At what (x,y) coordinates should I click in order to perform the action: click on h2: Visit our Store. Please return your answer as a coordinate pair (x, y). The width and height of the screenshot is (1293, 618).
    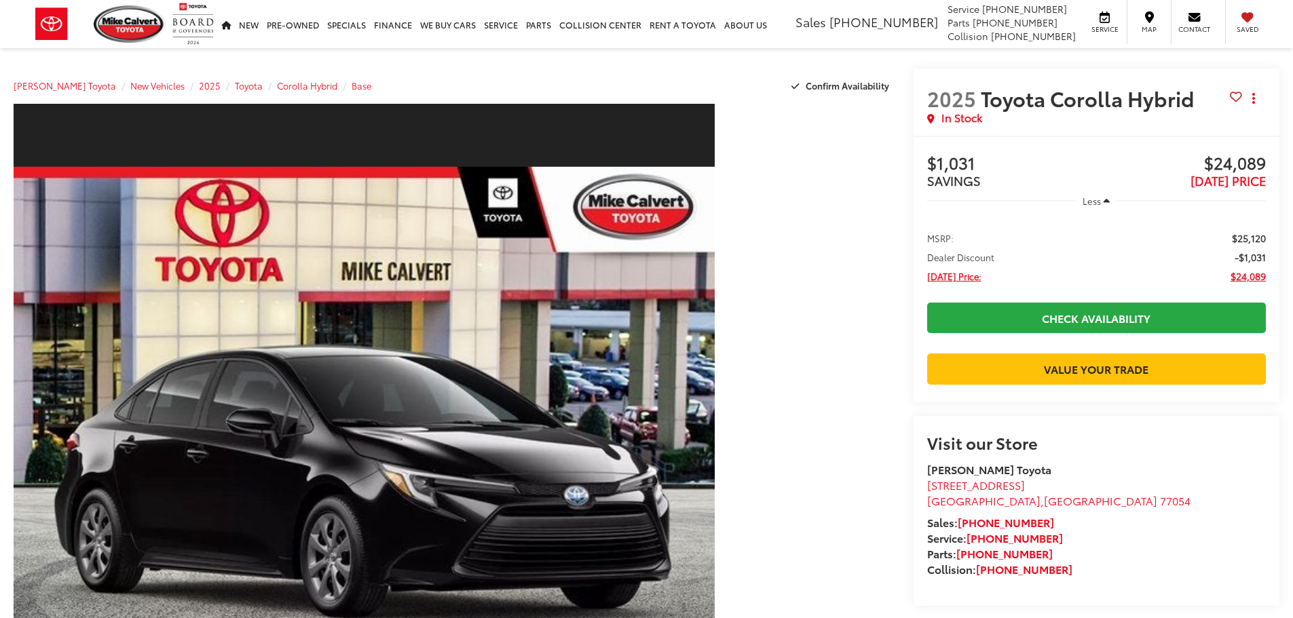
    Looking at the image, I should click on (1096, 442).